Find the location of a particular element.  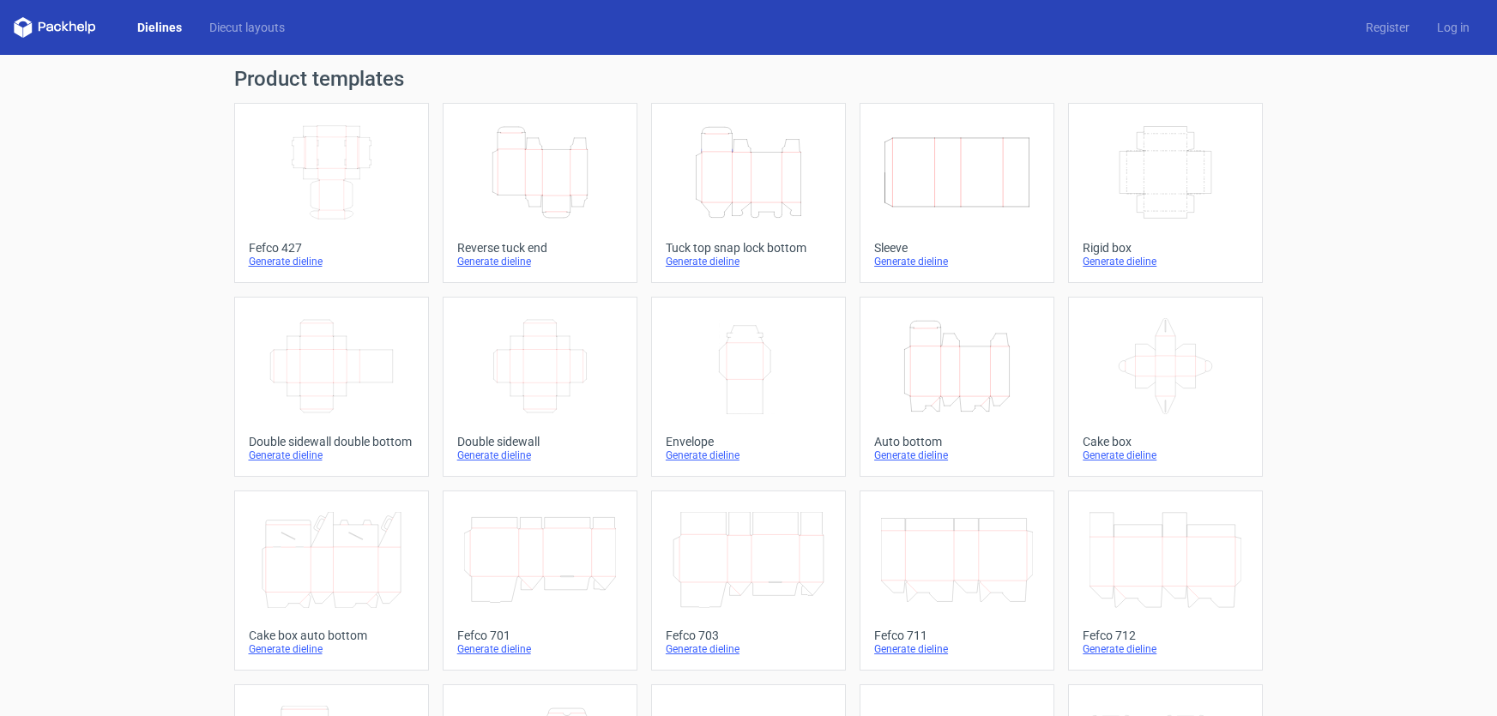

div: Tuck top snap lock bottom is located at coordinates (748, 248).